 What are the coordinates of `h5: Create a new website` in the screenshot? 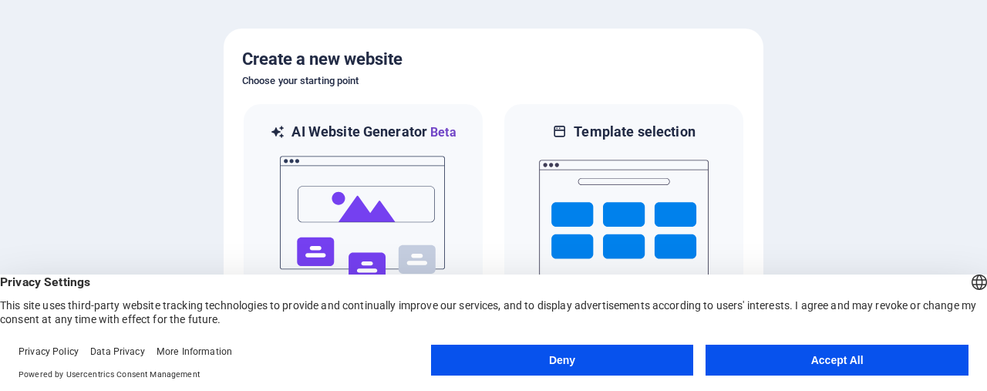 It's located at (494, 59).